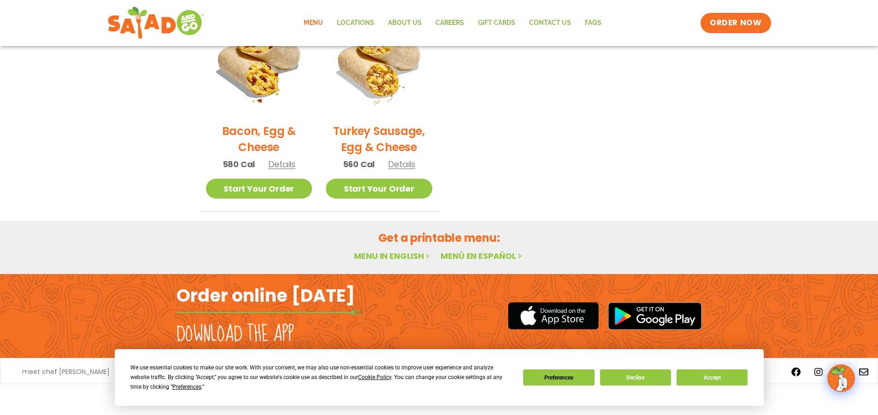 The height and width of the screenshot is (415, 878). Describe the element at coordinates (314, 23) in the screenshot. I see `a: Menu` at that location.